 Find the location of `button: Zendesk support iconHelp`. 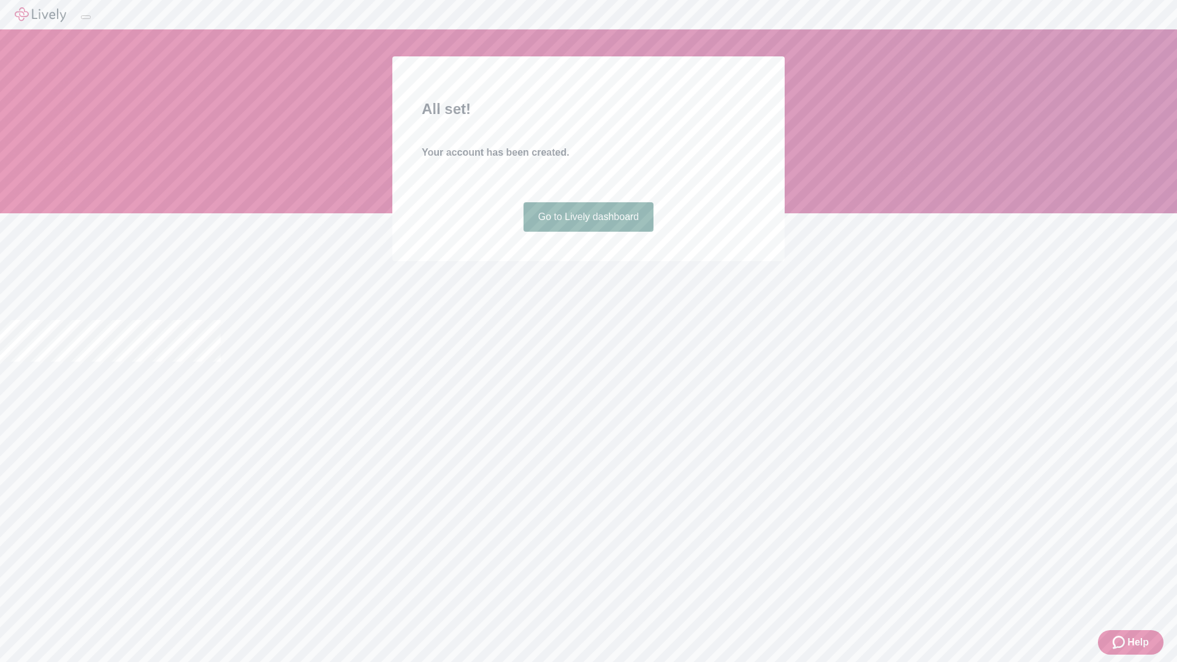

button: Zendesk support iconHelp is located at coordinates (1130, 642).